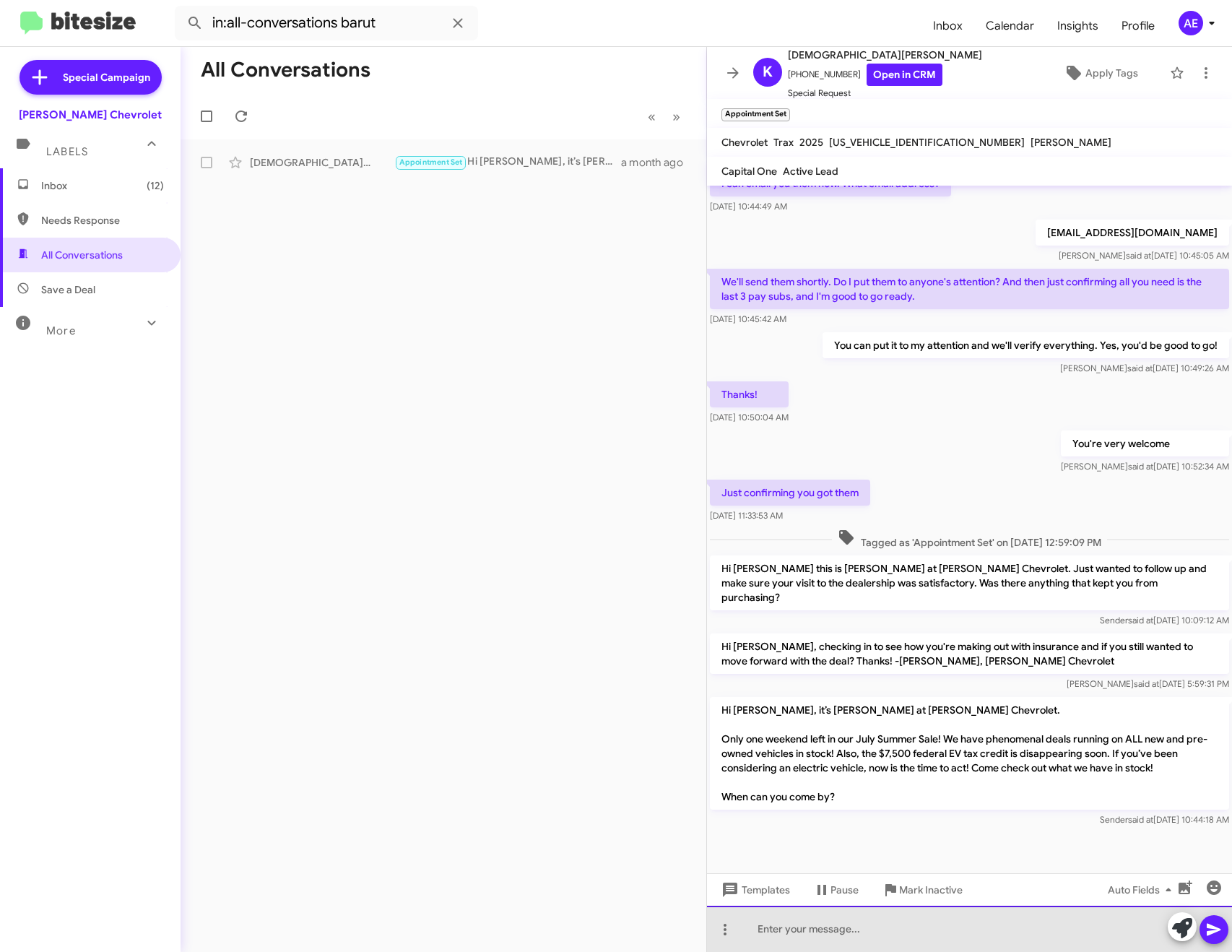 The height and width of the screenshot is (952, 1232). Describe the element at coordinates (749, 394) in the screenshot. I see `p: Thanks!` at that location.